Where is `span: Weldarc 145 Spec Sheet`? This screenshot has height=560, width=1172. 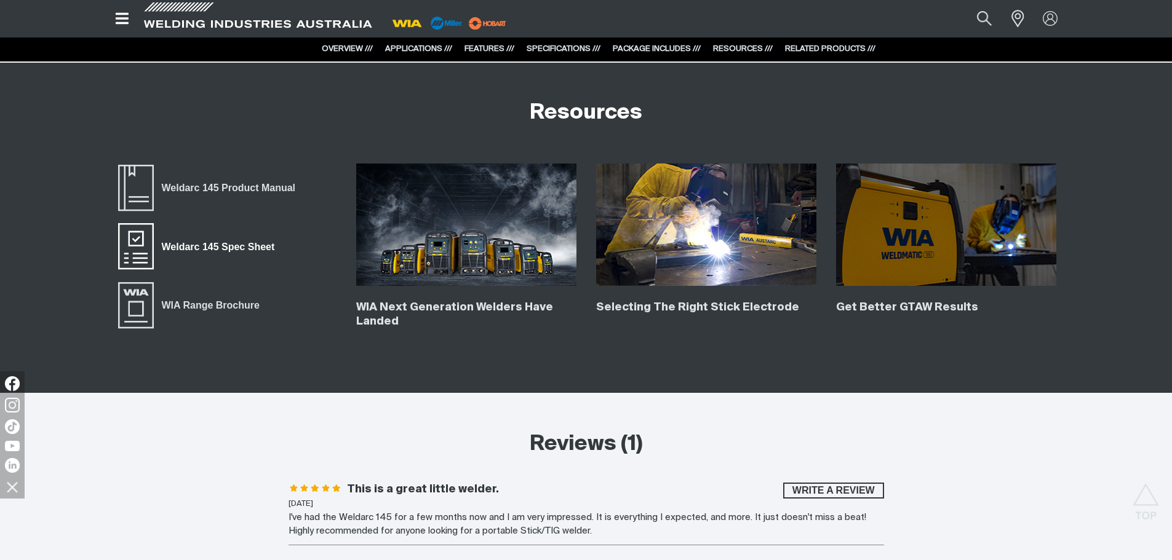
span: Weldarc 145 Spec Sheet is located at coordinates (218, 247).